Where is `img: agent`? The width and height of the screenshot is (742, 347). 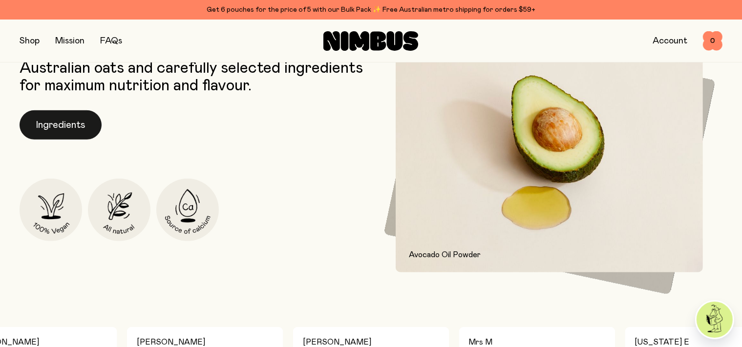 img: agent is located at coordinates (715, 320).